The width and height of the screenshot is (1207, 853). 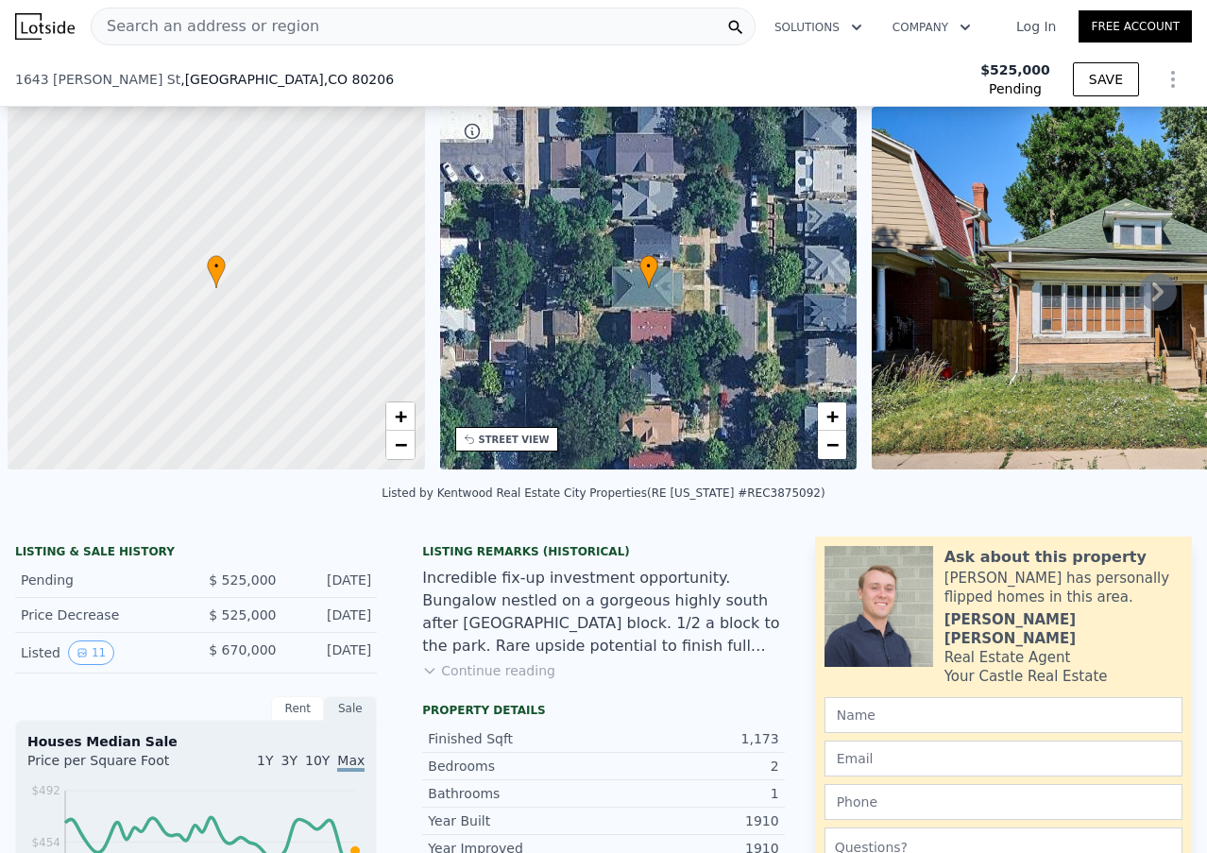 What do you see at coordinates (1026, 676) in the screenshot?
I see `div: Your Castle Real Estate` at bounding box center [1026, 676].